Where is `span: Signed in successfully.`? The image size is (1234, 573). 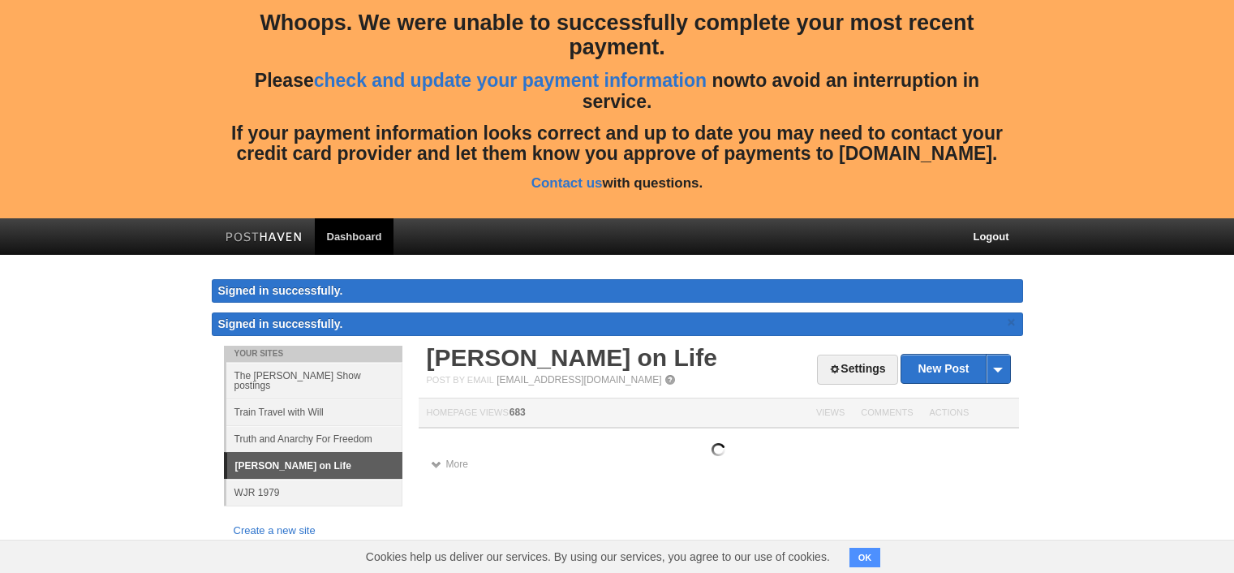 span: Signed in successfully. is located at coordinates (281, 324).